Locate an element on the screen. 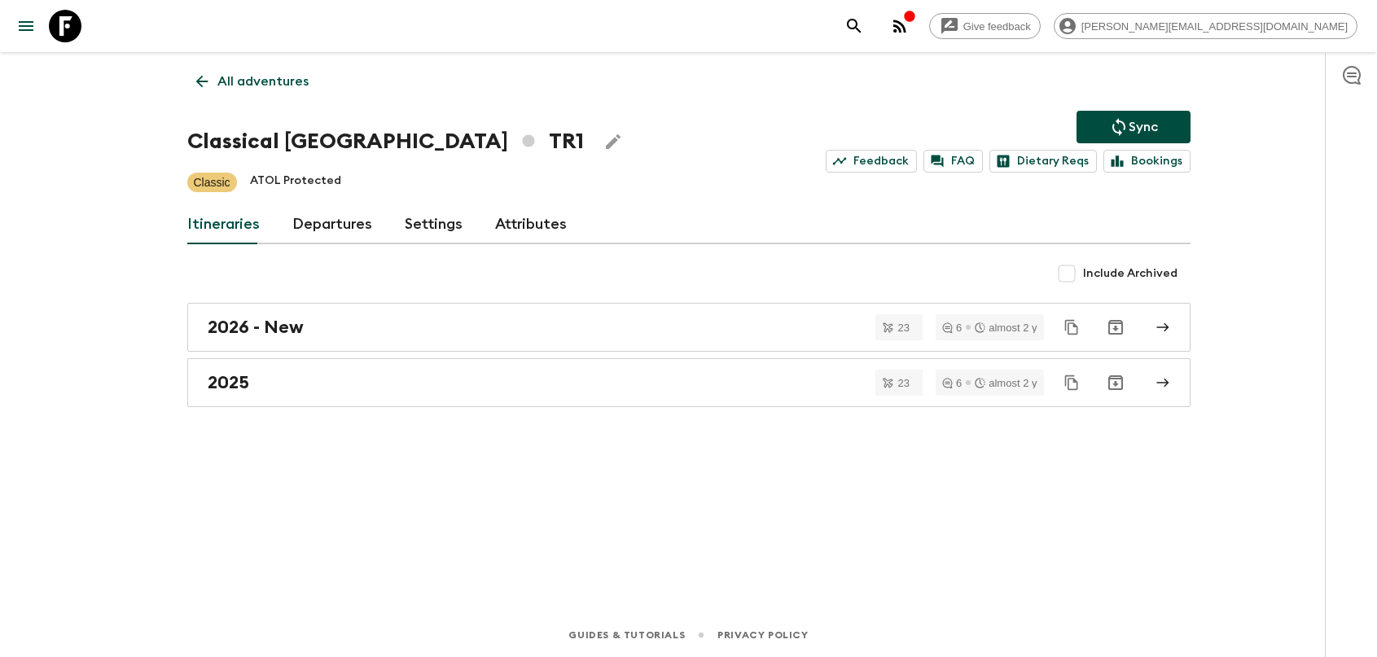 Image resolution: width=1377 pixels, height=657 pixels. button: search adventures is located at coordinates (854, 26).